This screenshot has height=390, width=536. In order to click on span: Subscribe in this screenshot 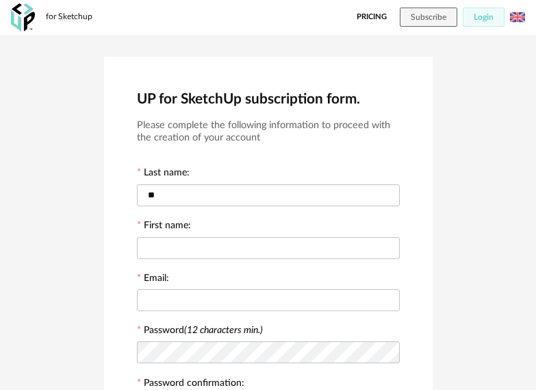, I will do `click(429, 17)`.